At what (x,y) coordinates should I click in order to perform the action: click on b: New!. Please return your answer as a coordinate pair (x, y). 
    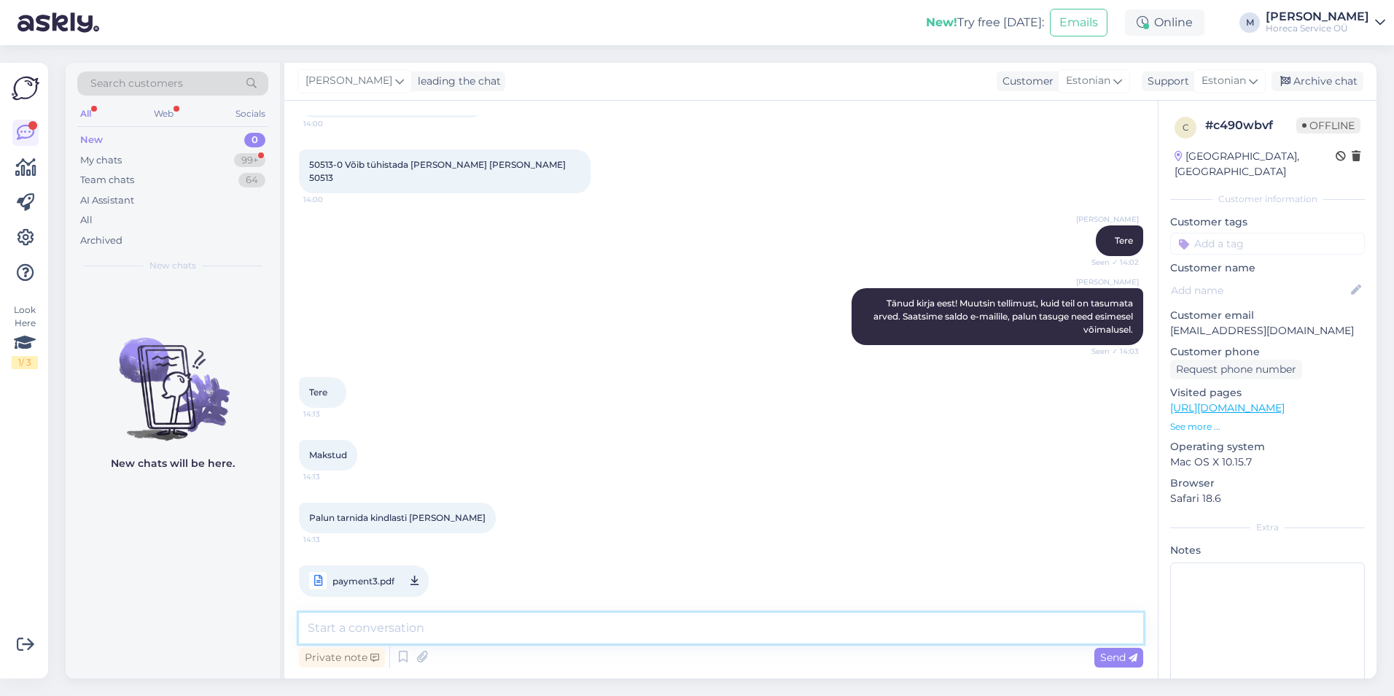
    Looking at the image, I should click on (941, 22).